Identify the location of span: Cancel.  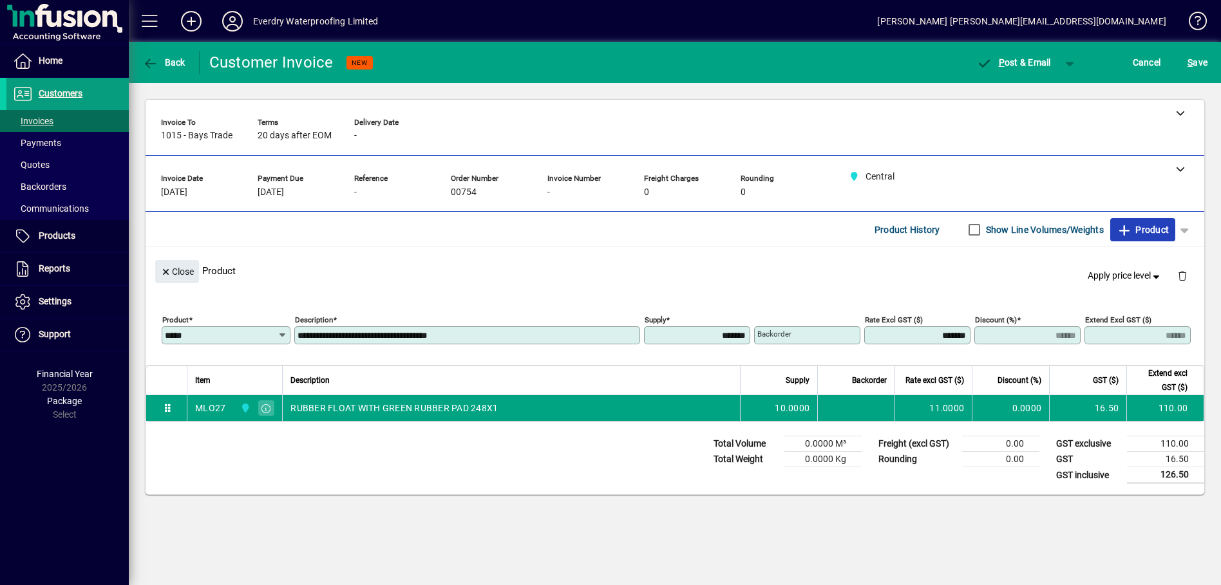
(1147, 62).